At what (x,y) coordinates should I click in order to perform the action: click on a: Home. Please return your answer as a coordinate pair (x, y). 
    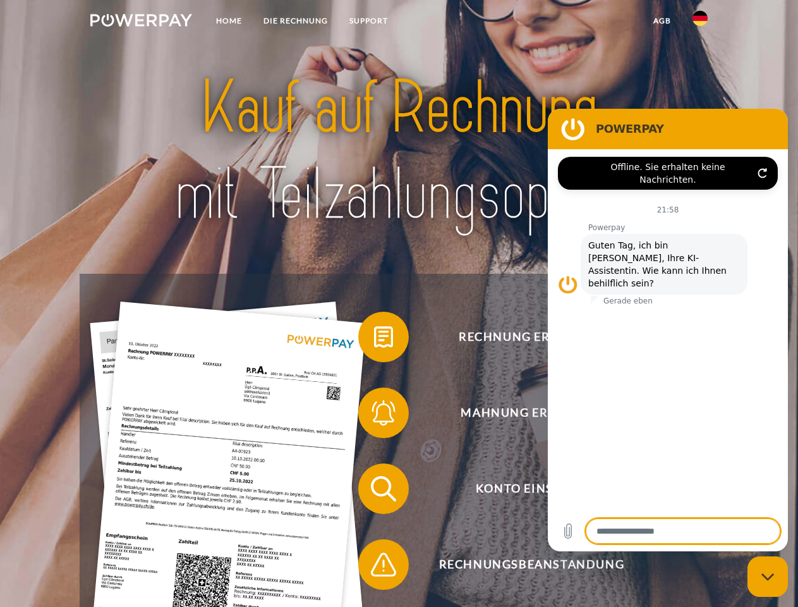
    Looking at the image, I should click on (229, 21).